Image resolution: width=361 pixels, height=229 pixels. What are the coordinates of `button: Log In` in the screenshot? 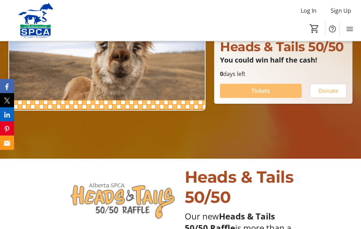 It's located at (309, 11).